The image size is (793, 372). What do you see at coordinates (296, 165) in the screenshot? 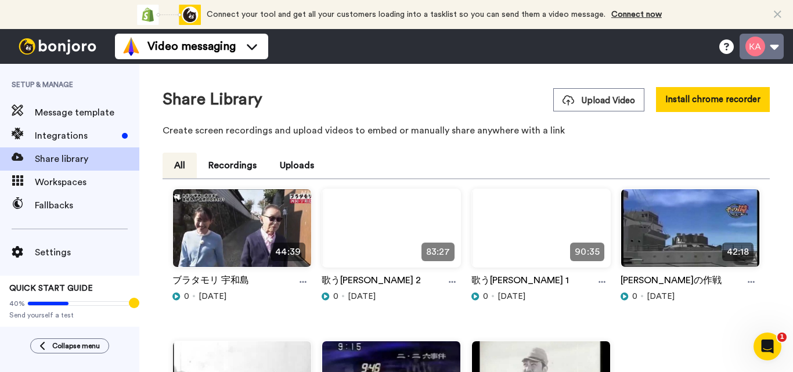
I see `button: Uploads` at bounding box center [296, 165].